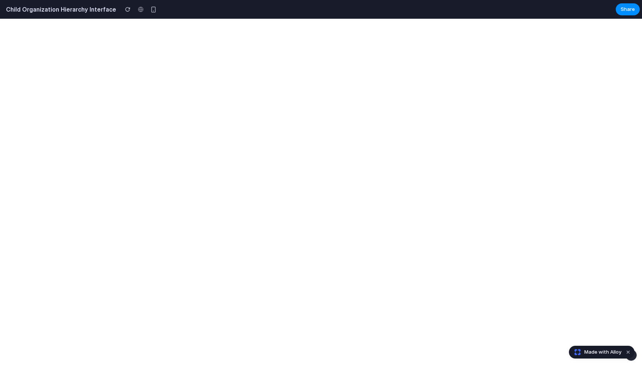 This screenshot has width=642, height=366. What do you see at coordinates (602, 352) in the screenshot?
I see `span: Made with Alloy` at bounding box center [602, 352].